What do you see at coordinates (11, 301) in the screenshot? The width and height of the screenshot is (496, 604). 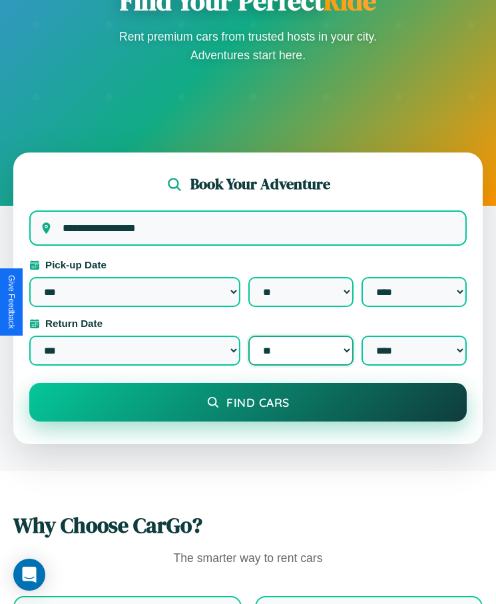 I see `div: Give Feedback` at bounding box center [11, 301].